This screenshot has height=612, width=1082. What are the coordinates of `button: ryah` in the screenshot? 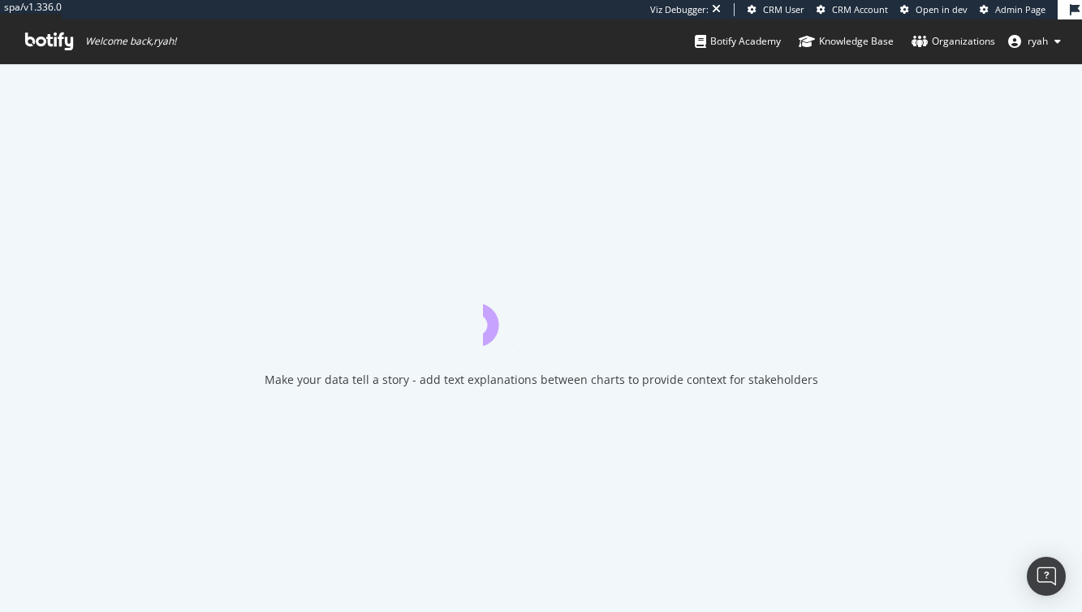 It's located at (1034, 41).